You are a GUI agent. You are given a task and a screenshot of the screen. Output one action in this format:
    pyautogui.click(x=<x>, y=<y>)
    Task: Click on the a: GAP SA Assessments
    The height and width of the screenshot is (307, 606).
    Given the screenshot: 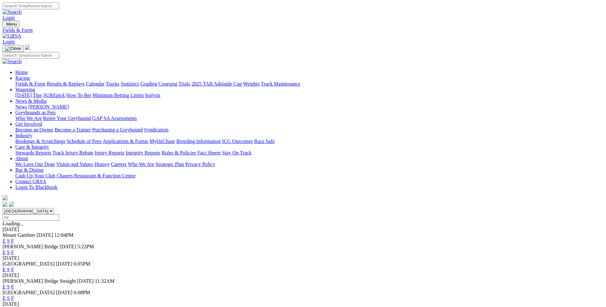 What is the action you would take?
    pyautogui.click(x=115, y=118)
    